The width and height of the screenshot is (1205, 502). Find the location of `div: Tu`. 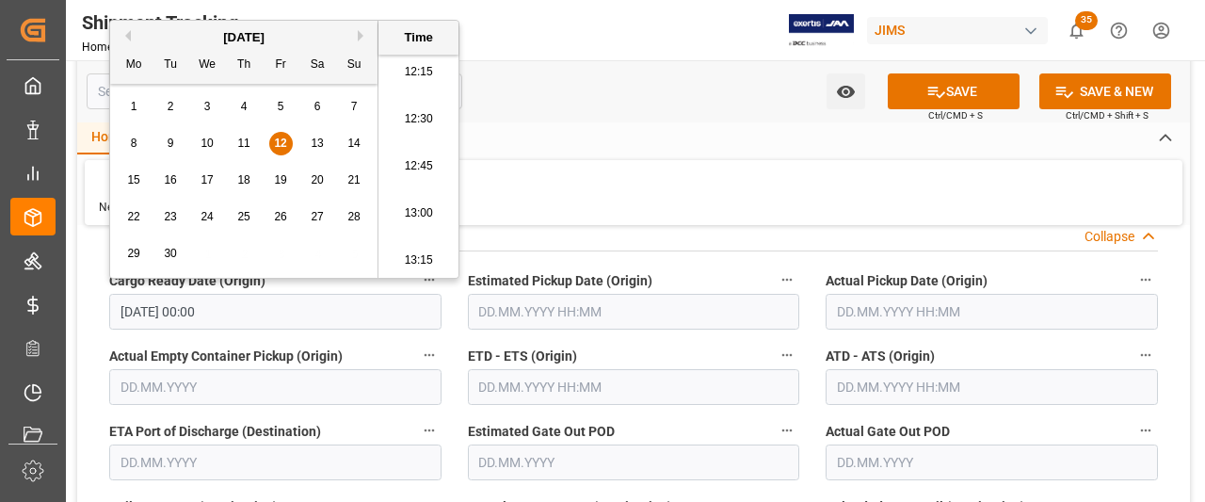

div: Tu is located at coordinates (170, 65).